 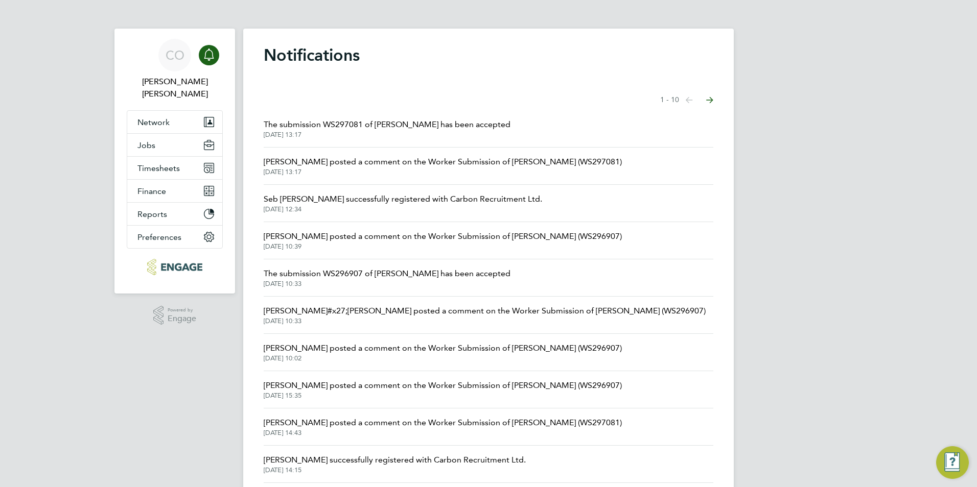 I want to click on a: Go to home page, so click(x=175, y=267).